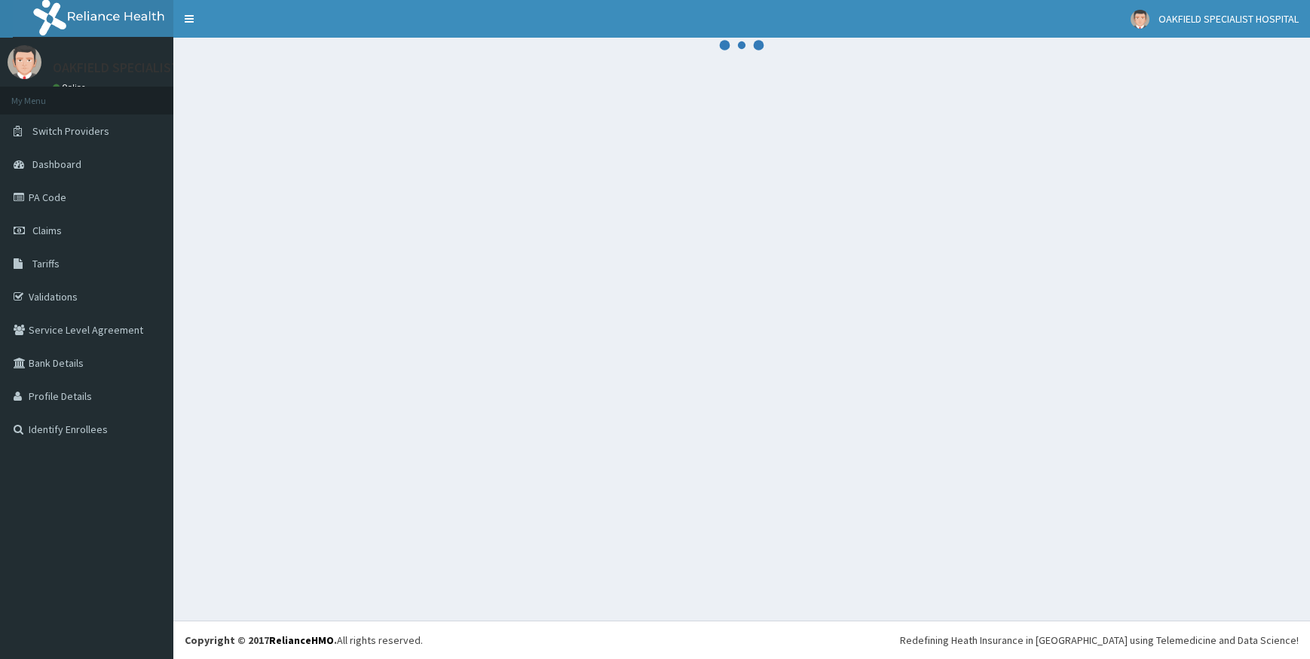 Image resolution: width=1310 pixels, height=659 pixels. What do you see at coordinates (742, 640) in the screenshot?
I see `footer: All rights reserved.` at bounding box center [742, 640].